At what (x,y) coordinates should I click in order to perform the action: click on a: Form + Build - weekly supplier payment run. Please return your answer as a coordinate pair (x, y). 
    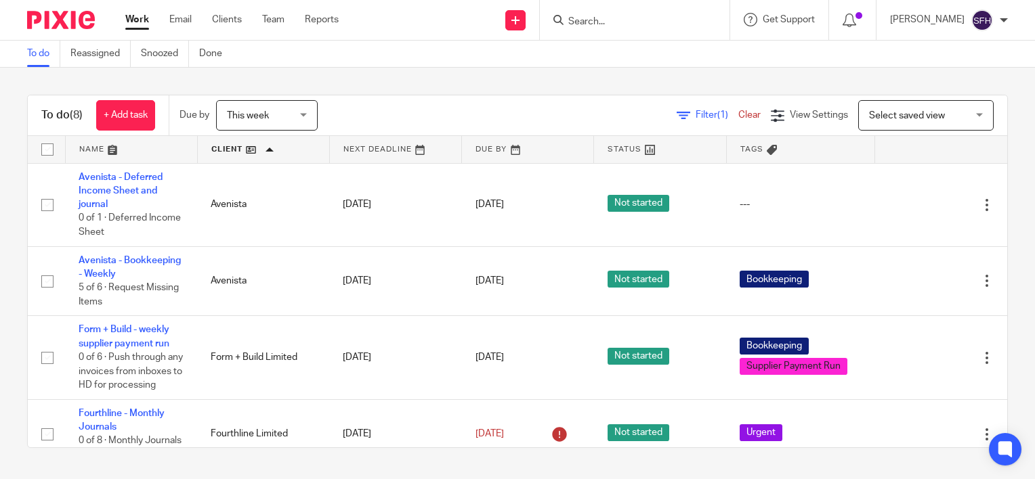
    Looking at the image, I should click on (124, 336).